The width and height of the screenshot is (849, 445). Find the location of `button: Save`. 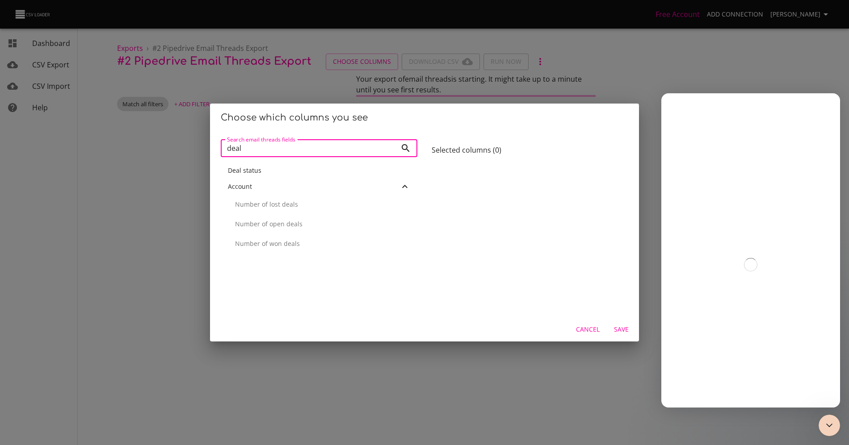

button: Save is located at coordinates (621, 330).